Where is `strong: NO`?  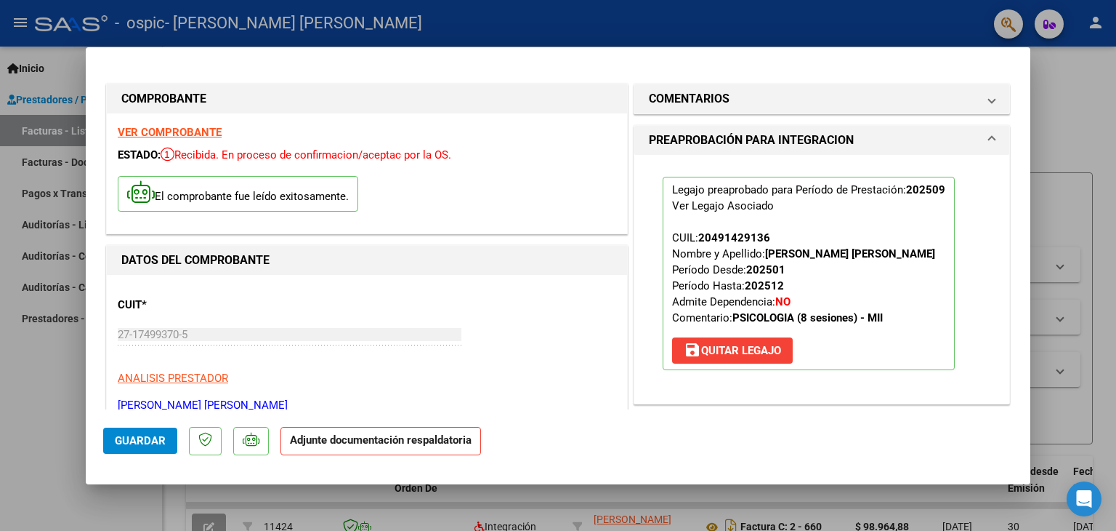
strong: NO is located at coordinates (783, 302).